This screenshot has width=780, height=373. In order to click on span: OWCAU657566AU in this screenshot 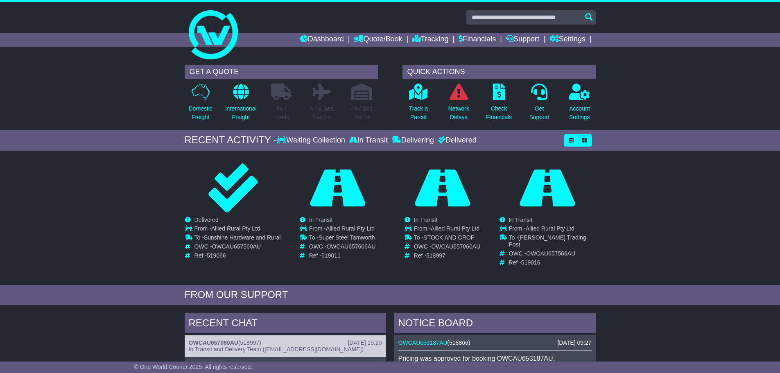, I will do `click(551, 253)`.